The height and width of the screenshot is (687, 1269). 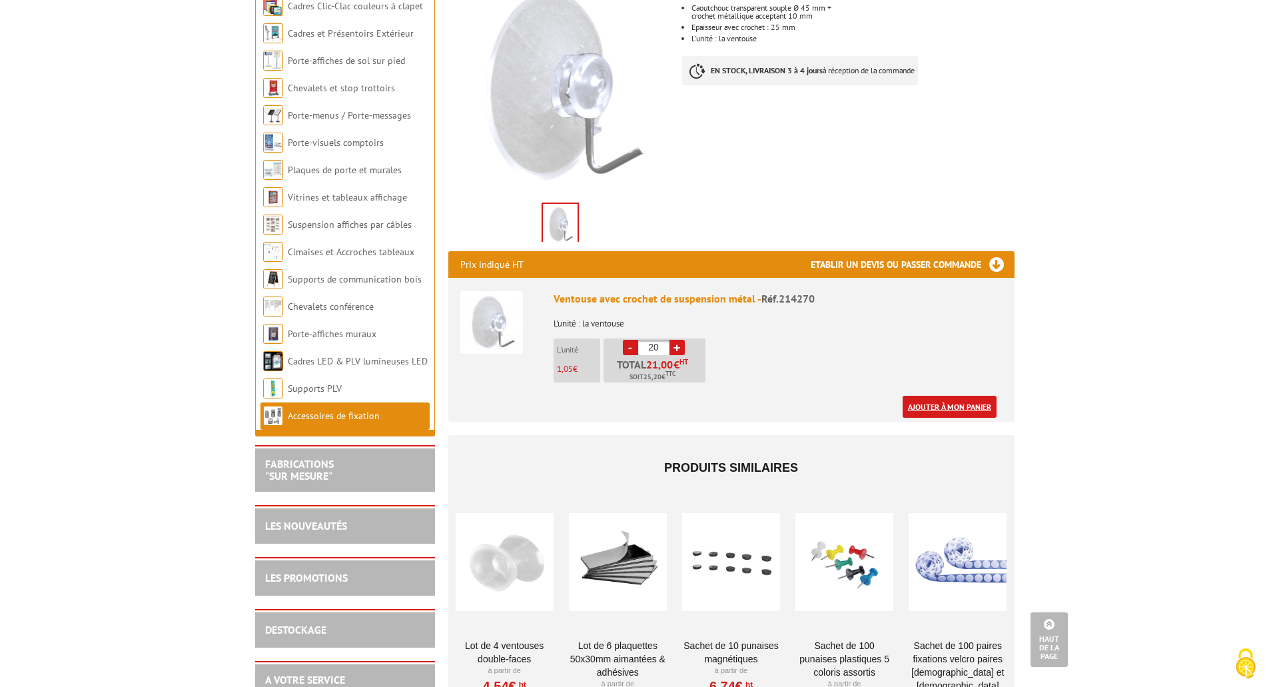 I want to click on img: Chevalets conférence, so click(x=273, y=306).